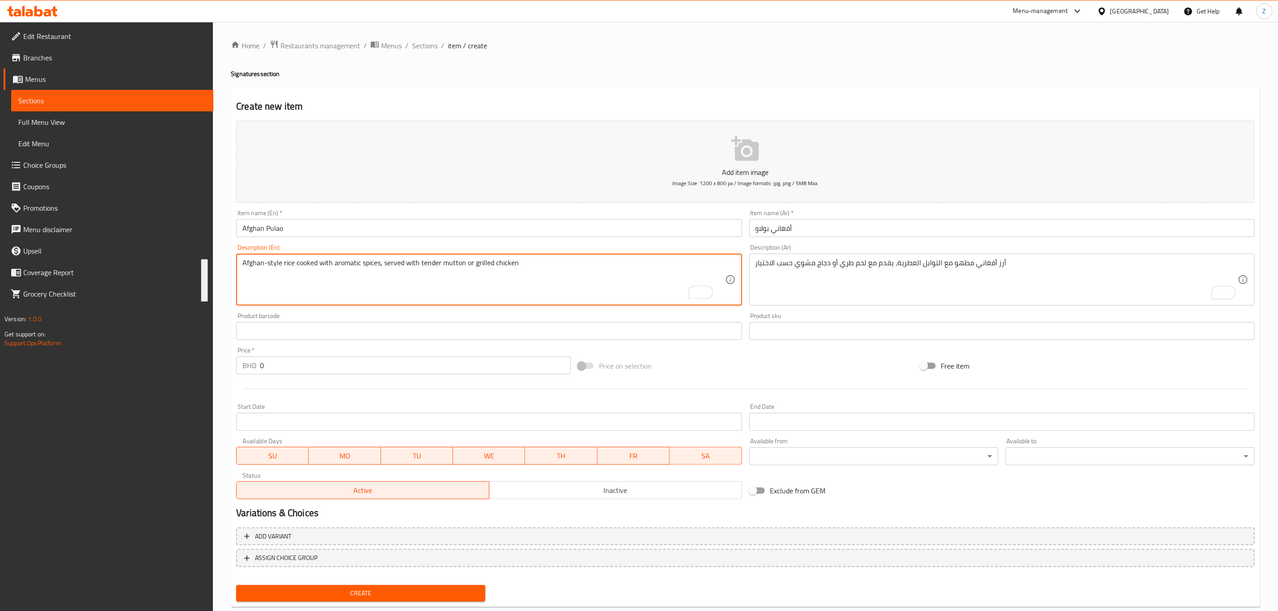 The width and height of the screenshot is (1278, 611). What do you see at coordinates (489, 331) in the screenshot?
I see `input: Please enter product barcode` at bounding box center [489, 331].